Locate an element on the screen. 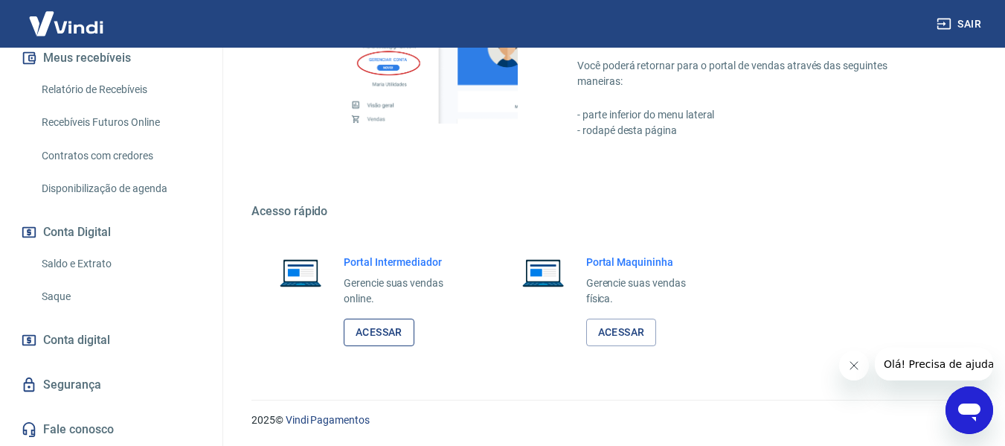 This screenshot has height=446, width=1005. button: Conta Digital is located at coordinates (111, 232).